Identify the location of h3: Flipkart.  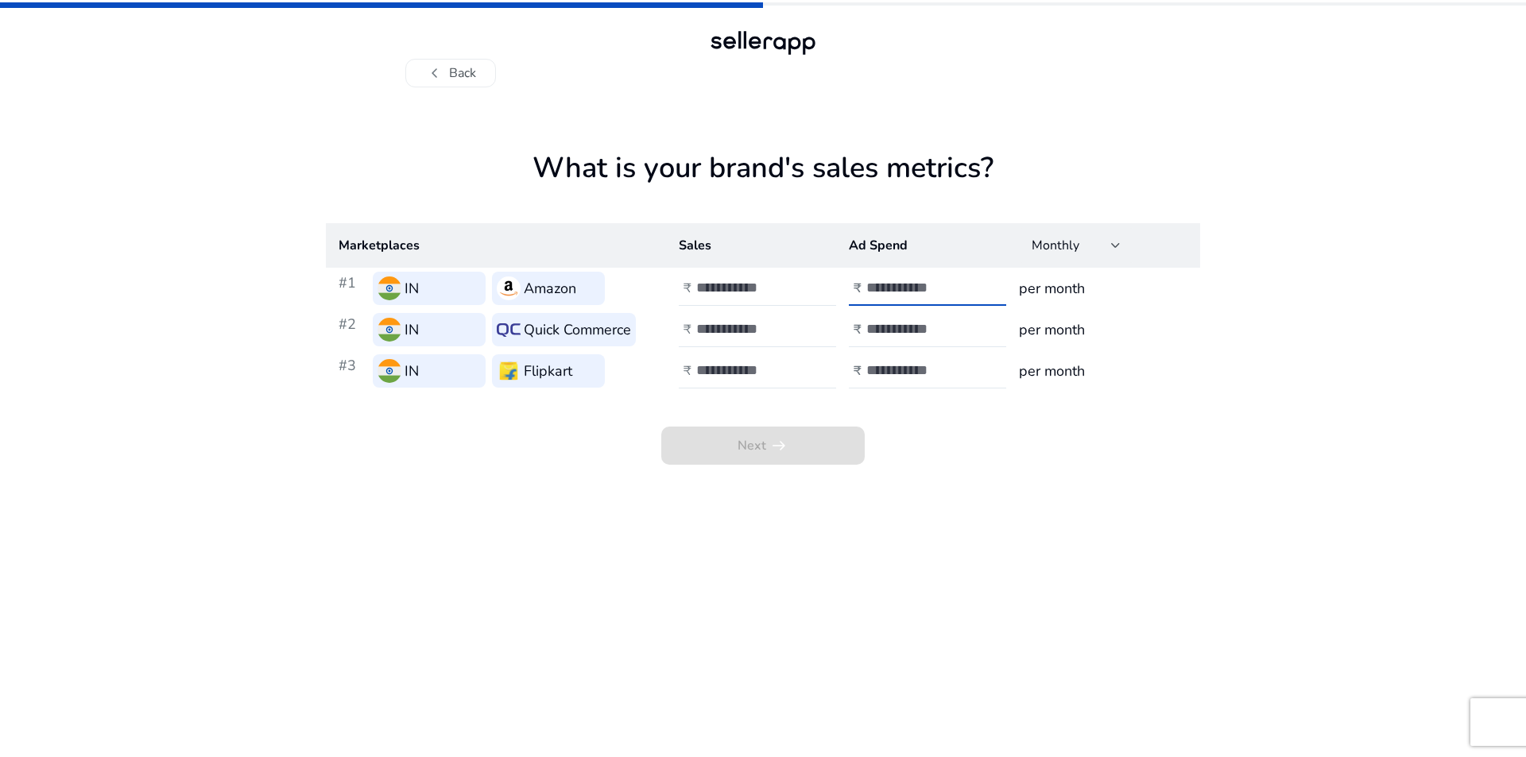
(547, 371).